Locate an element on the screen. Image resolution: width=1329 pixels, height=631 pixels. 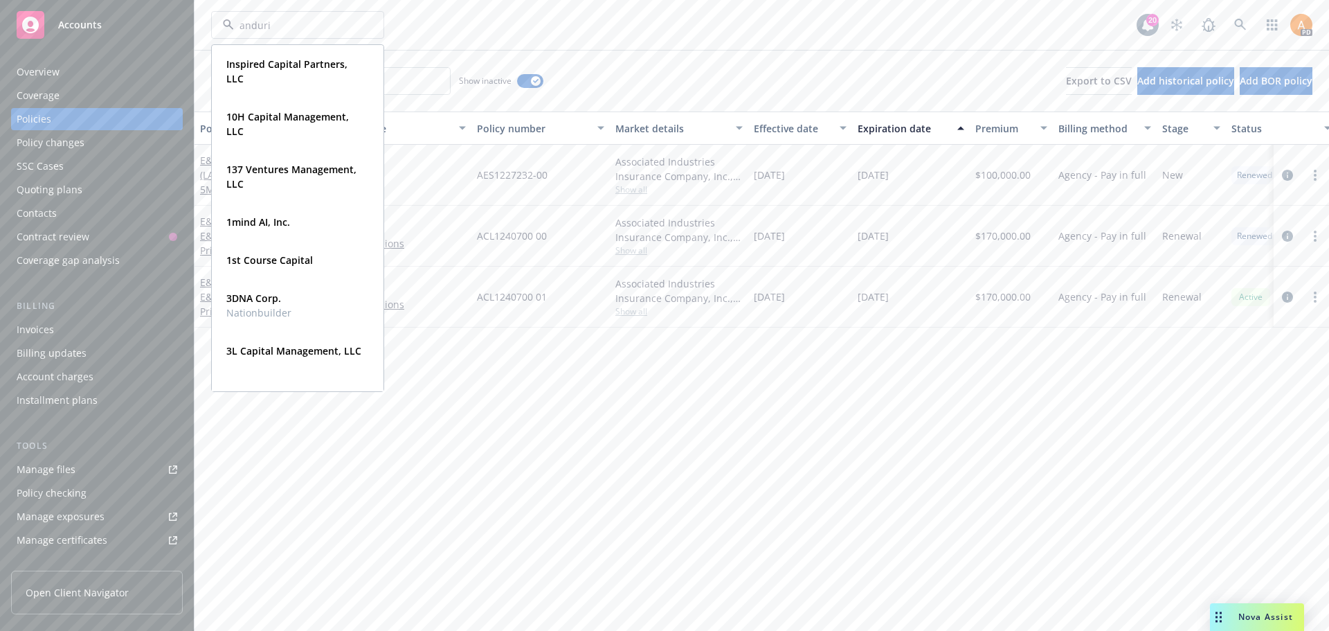
strong: 3L Capital Management, LLC is located at coordinates (294, 350).